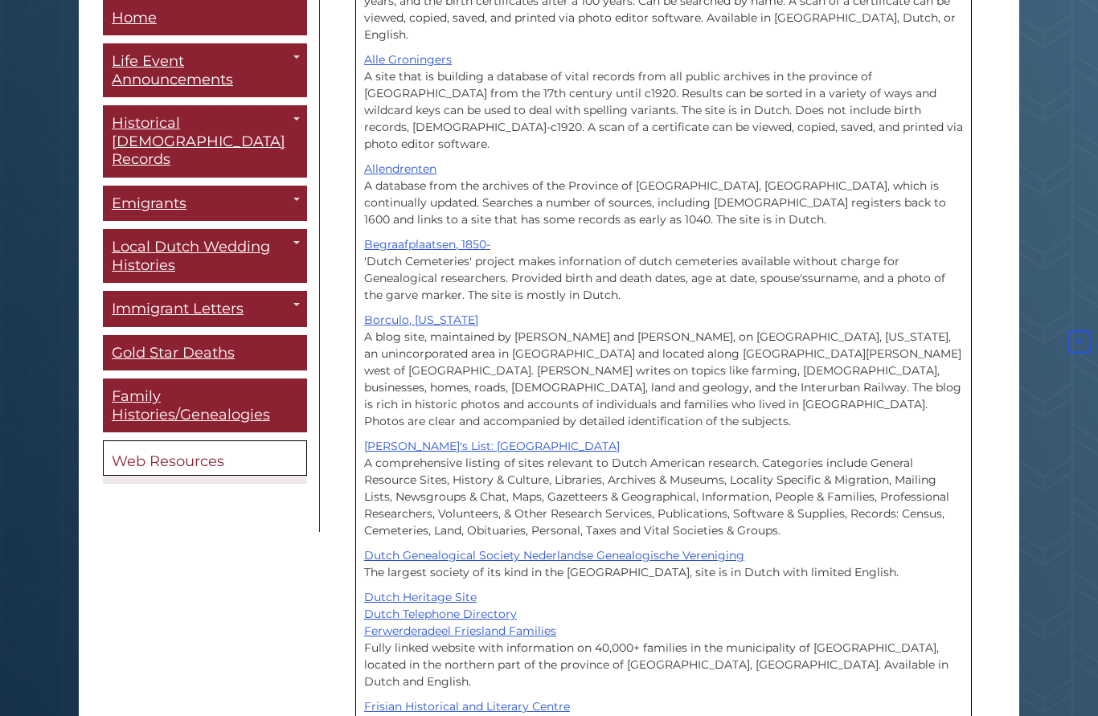 Image resolution: width=1098 pixels, height=716 pixels. Describe the element at coordinates (205, 203) in the screenshot. I see `a: Emigrants` at that location.